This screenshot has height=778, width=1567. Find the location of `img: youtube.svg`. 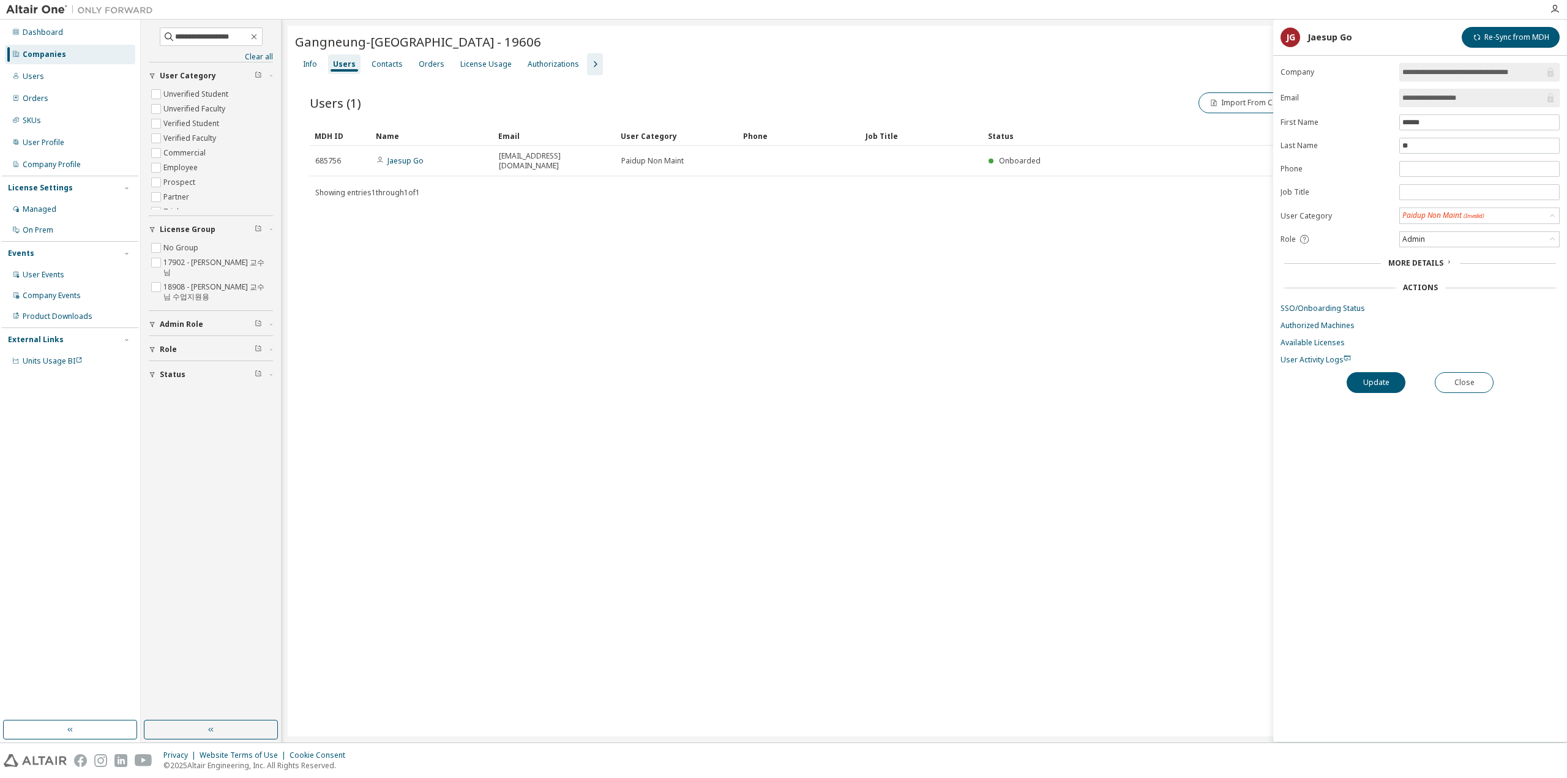

img: youtube.svg is located at coordinates (143, 760).